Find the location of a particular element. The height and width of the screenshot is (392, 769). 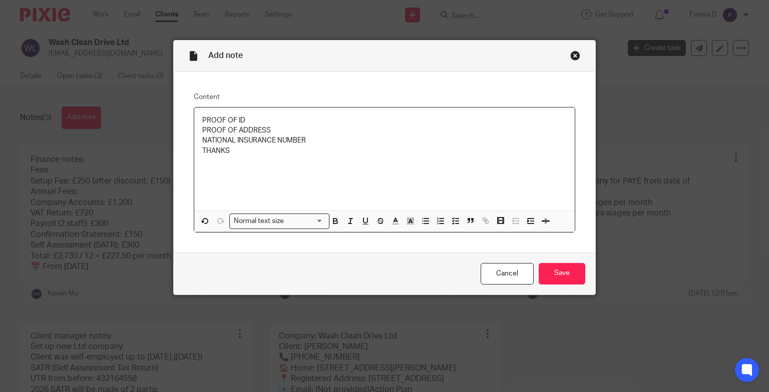

p: PROOF OF ID is located at coordinates (384, 121).